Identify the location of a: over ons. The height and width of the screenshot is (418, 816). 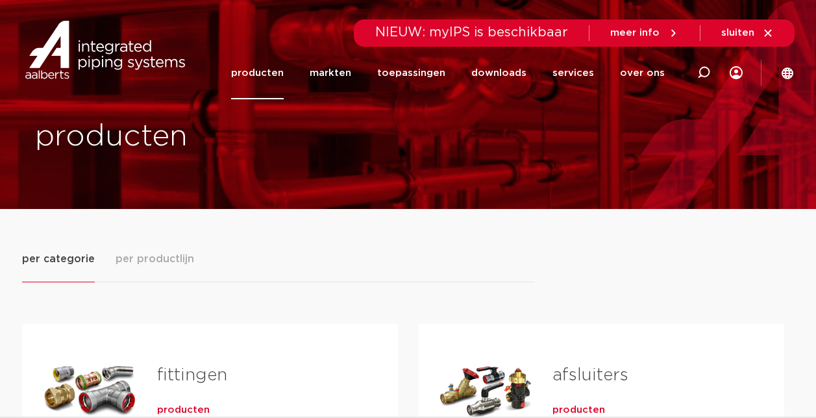
(642, 73).